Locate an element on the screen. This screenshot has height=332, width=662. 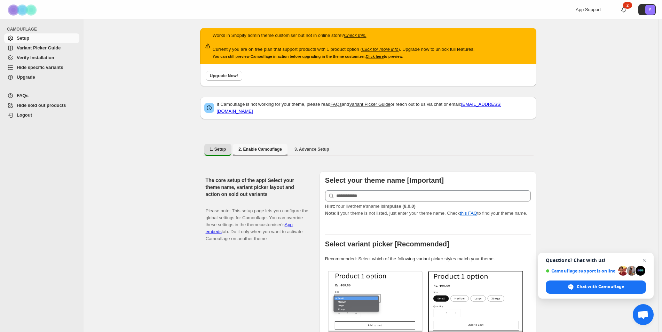
span: Variant Picker Guide is located at coordinates (39, 48).